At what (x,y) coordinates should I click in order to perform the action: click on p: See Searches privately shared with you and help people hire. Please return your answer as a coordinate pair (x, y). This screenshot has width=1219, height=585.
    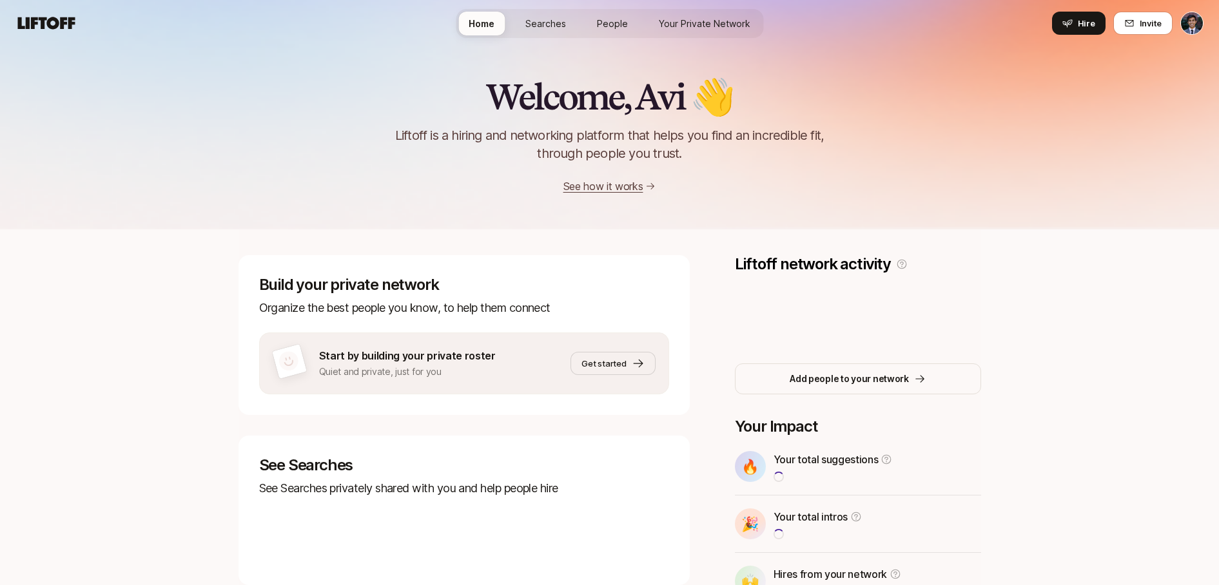
    Looking at the image, I should click on (464, 489).